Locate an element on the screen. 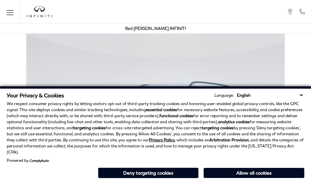  select: Language Select is located at coordinates (270, 95).